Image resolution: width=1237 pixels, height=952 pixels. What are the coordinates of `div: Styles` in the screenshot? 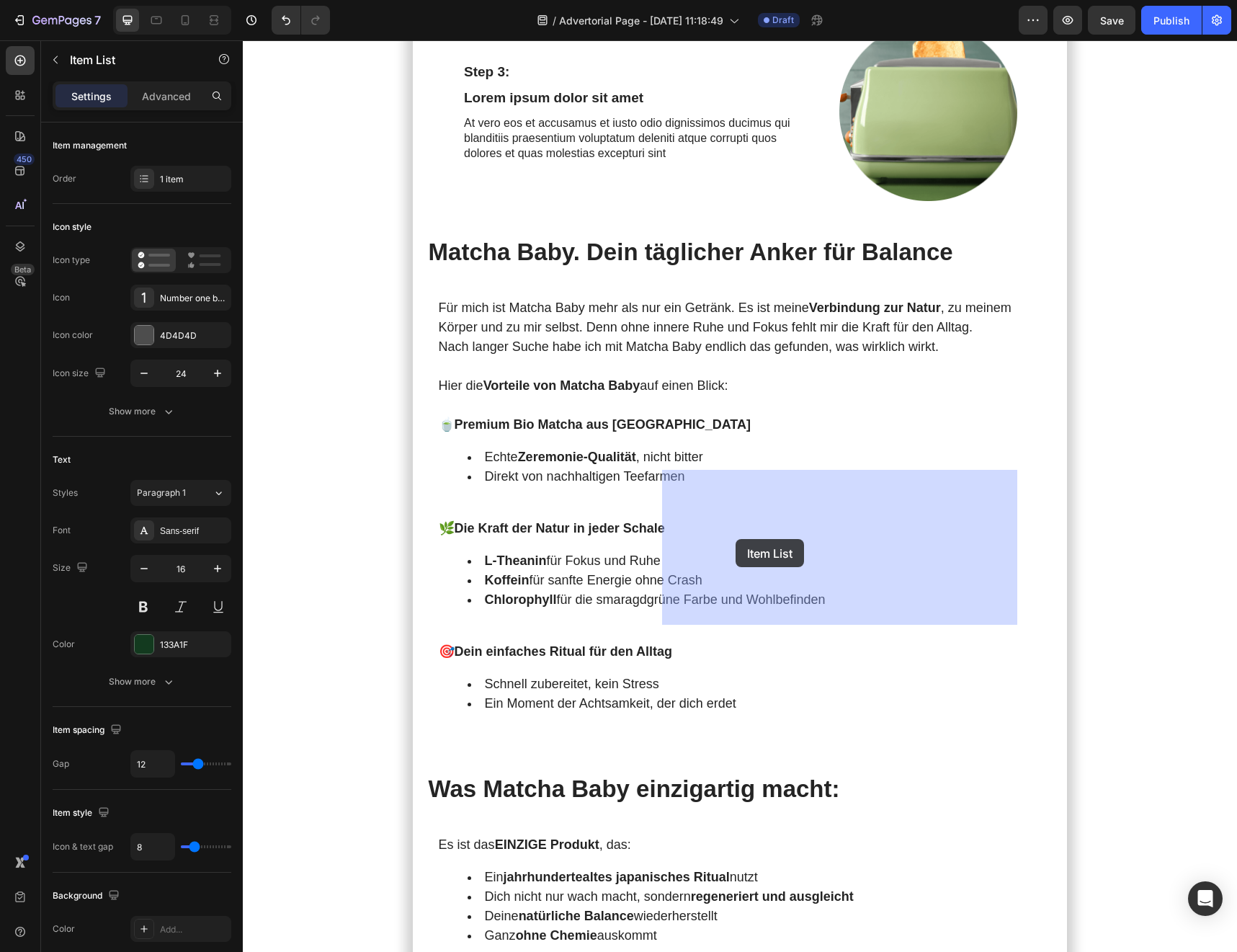 It's located at (65, 492).